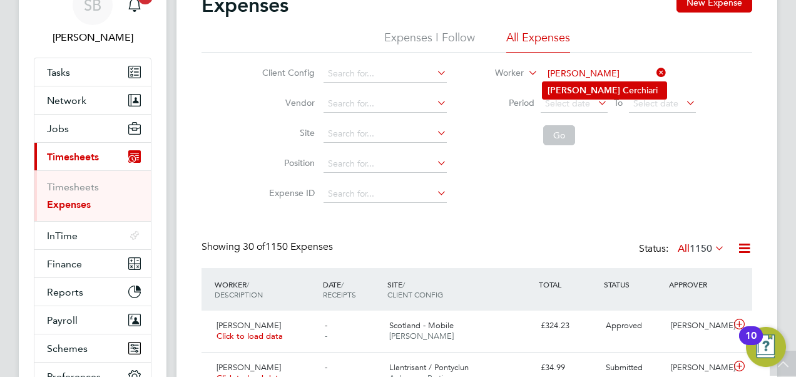  Describe the element at coordinates (67, 348) in the screenshot. I see `span: Schemes` at that location.